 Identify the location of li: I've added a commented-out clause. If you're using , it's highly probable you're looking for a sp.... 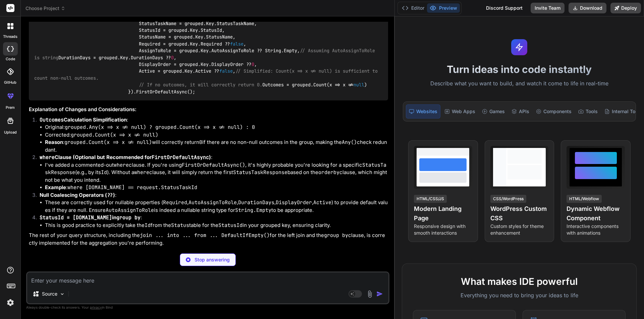
(216, 173).